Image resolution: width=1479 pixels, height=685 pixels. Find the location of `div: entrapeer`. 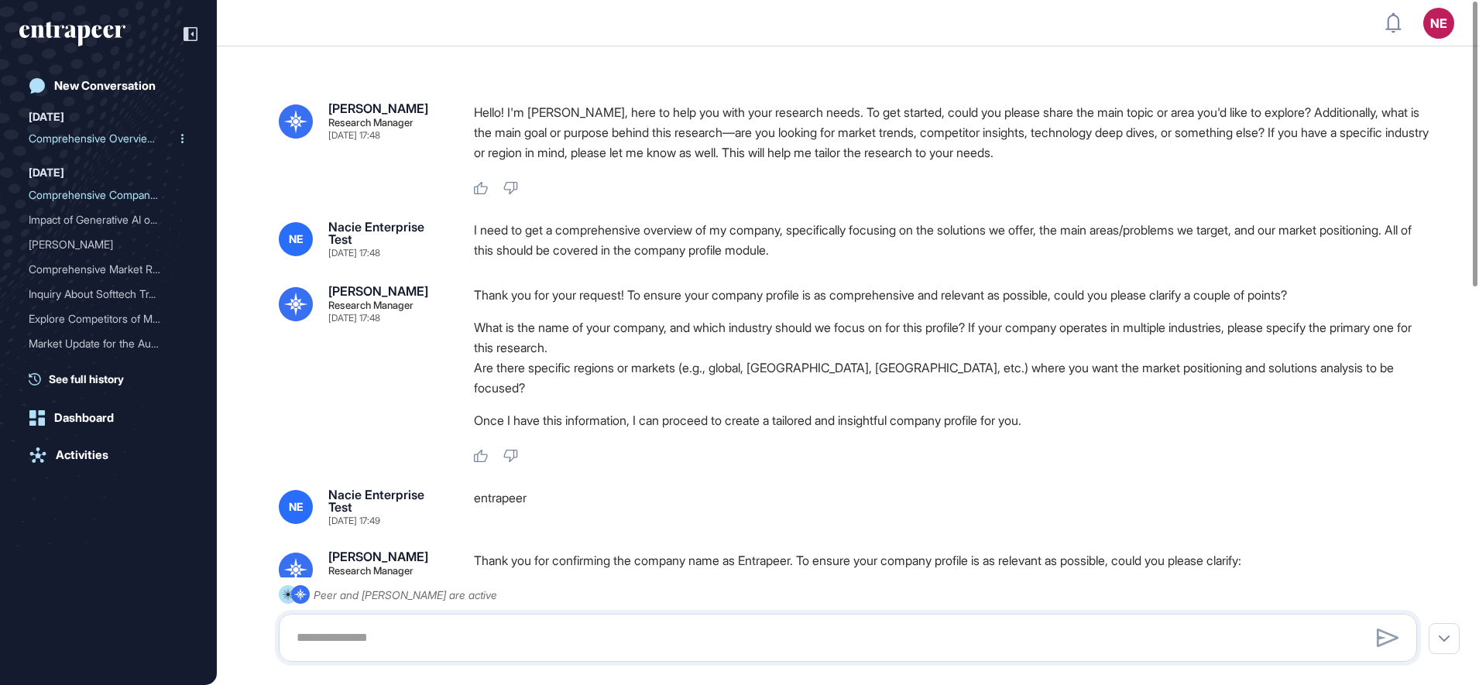

div: entrapeer is located at coordinates (952, 507).